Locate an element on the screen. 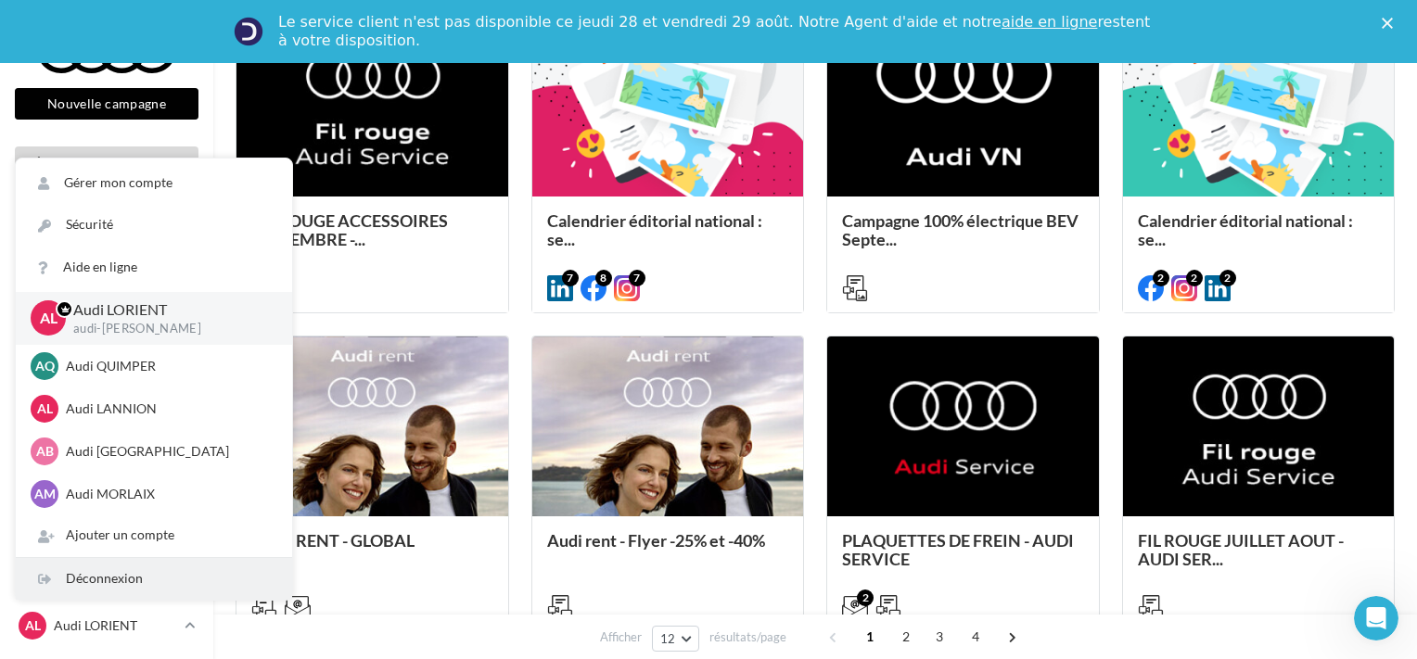 The width and height of the screenshot is (1417, 659). span: AM is located at coordinates (45, 494).